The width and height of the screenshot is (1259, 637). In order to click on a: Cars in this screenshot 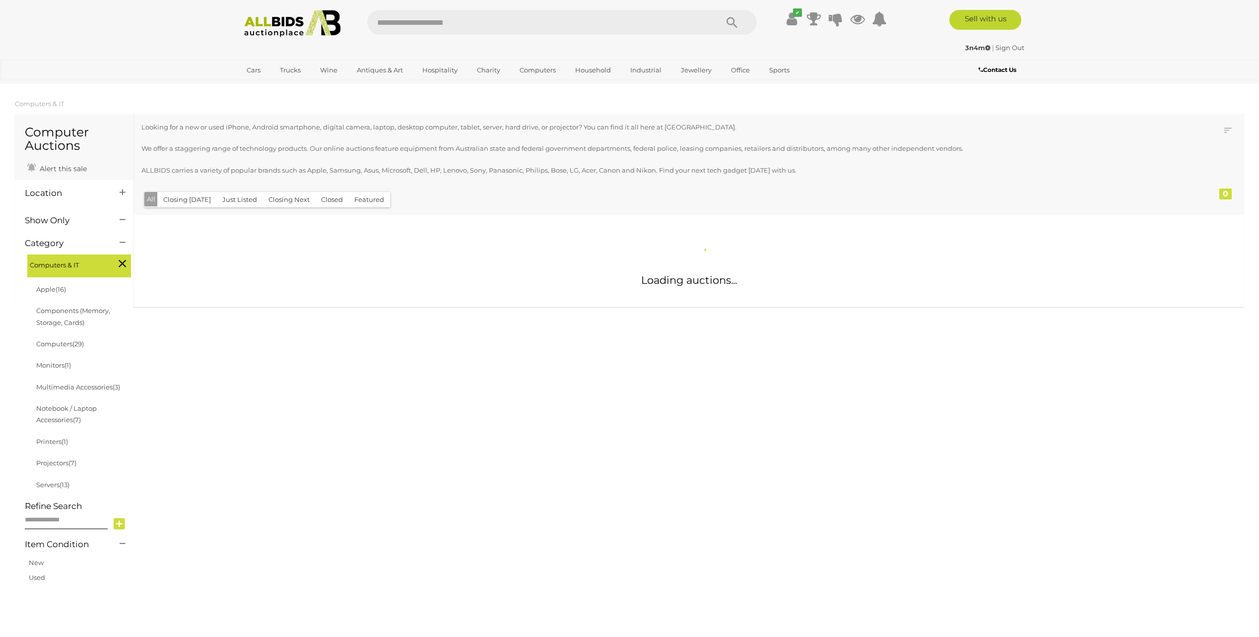, I will do `click(254, 70)`.